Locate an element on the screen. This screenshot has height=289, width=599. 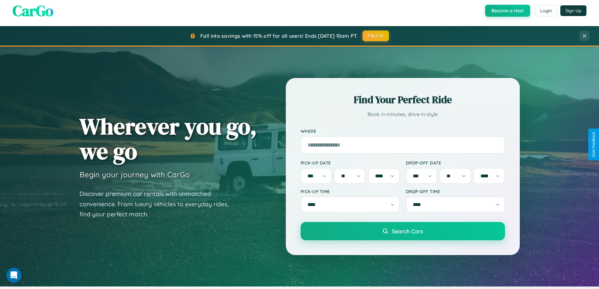
button: FALL15 is located at coordinates (375, 36).